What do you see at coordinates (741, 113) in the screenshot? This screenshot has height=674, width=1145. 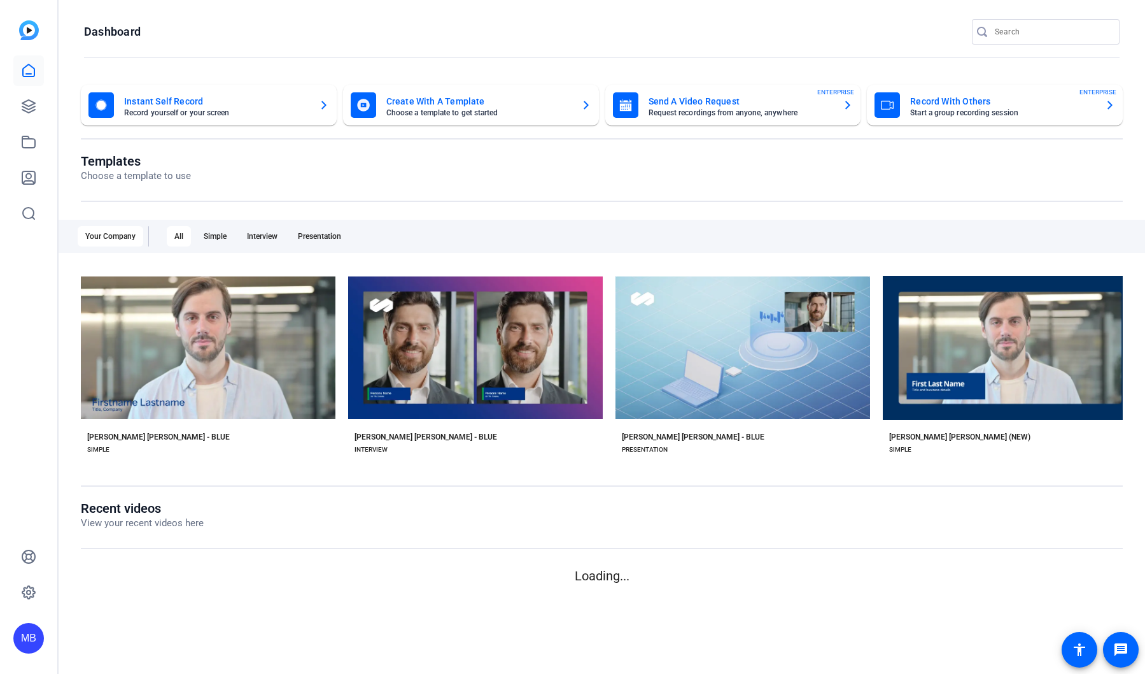 I see `mat-card-subtitle: Request recordings from anyone, anywhere` at bounding box center [741, 113].